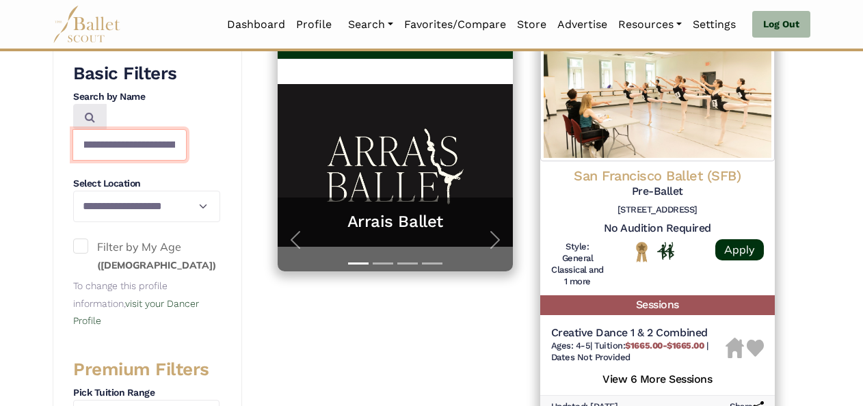  Describe the element at coordinates (146, 370) in the screenshot. I see `h3: Premium Filters` at that location.